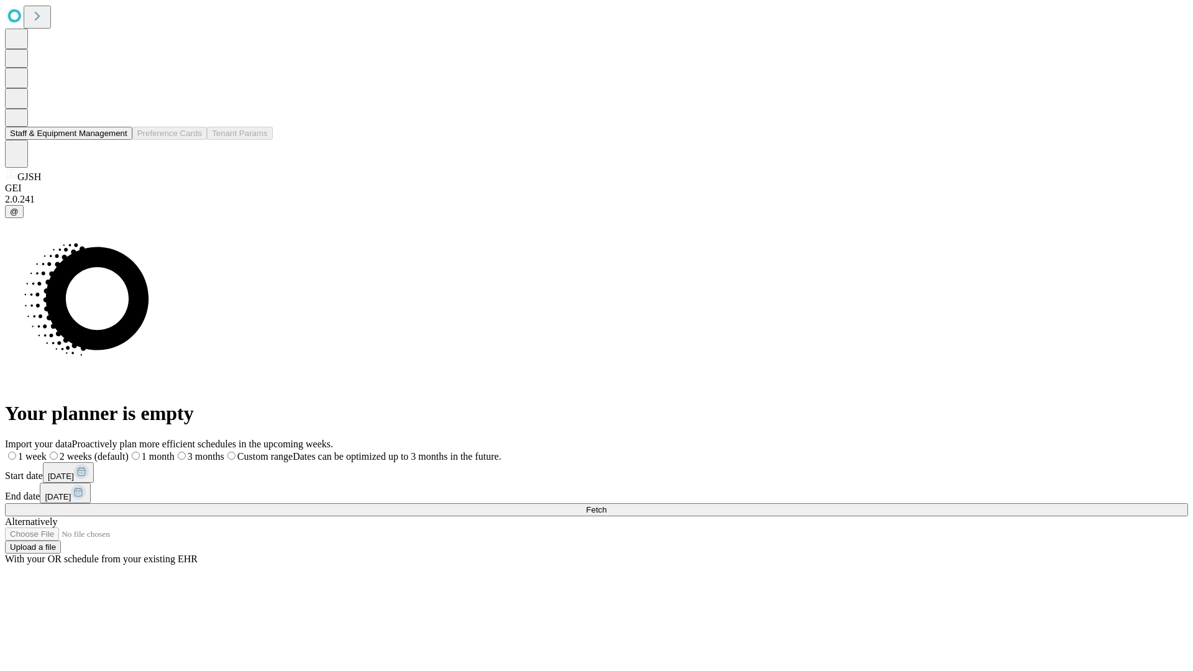 This screenshot has height=671, width=1193. What do you see at coordinates (29, 176) in the screenshot?
I see `span: GJSH` at bounding box center [29, 176].